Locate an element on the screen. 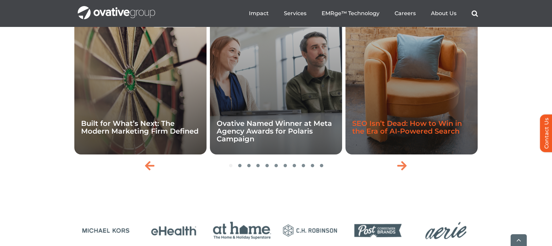 The image size is (552, 246). span: Go to slide 10 is located at coordinates (312, 165).